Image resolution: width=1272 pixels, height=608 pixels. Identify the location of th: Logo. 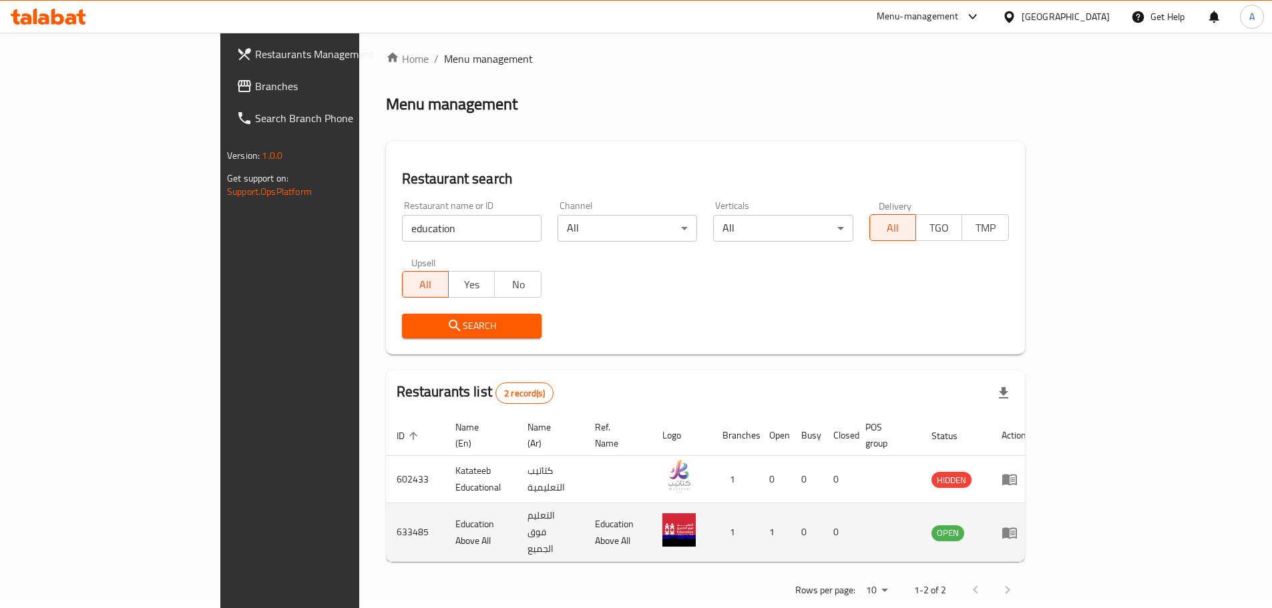
(682, 435).